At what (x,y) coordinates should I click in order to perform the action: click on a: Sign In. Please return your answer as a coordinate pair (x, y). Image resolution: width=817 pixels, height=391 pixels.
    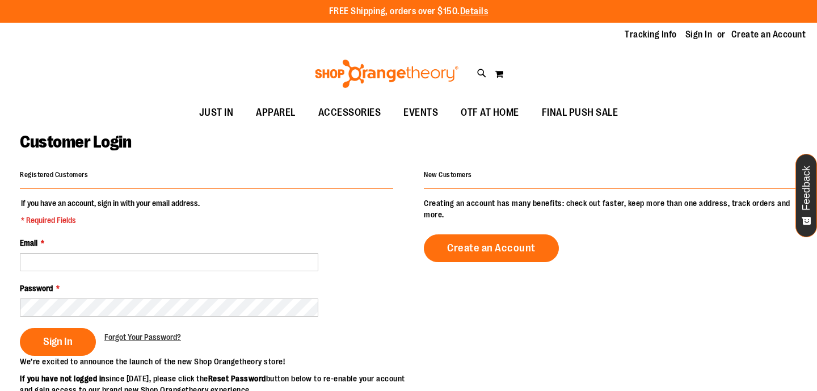
    Looking at the image, I should click on (699, 35).